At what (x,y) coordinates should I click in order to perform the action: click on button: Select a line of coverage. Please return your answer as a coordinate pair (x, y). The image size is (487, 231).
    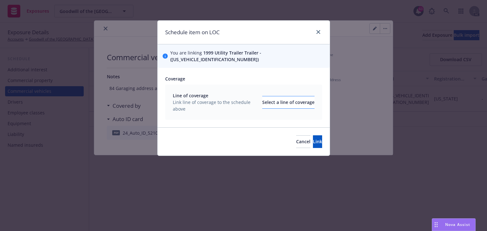
    Looking at the image, I should click on (288, 102).